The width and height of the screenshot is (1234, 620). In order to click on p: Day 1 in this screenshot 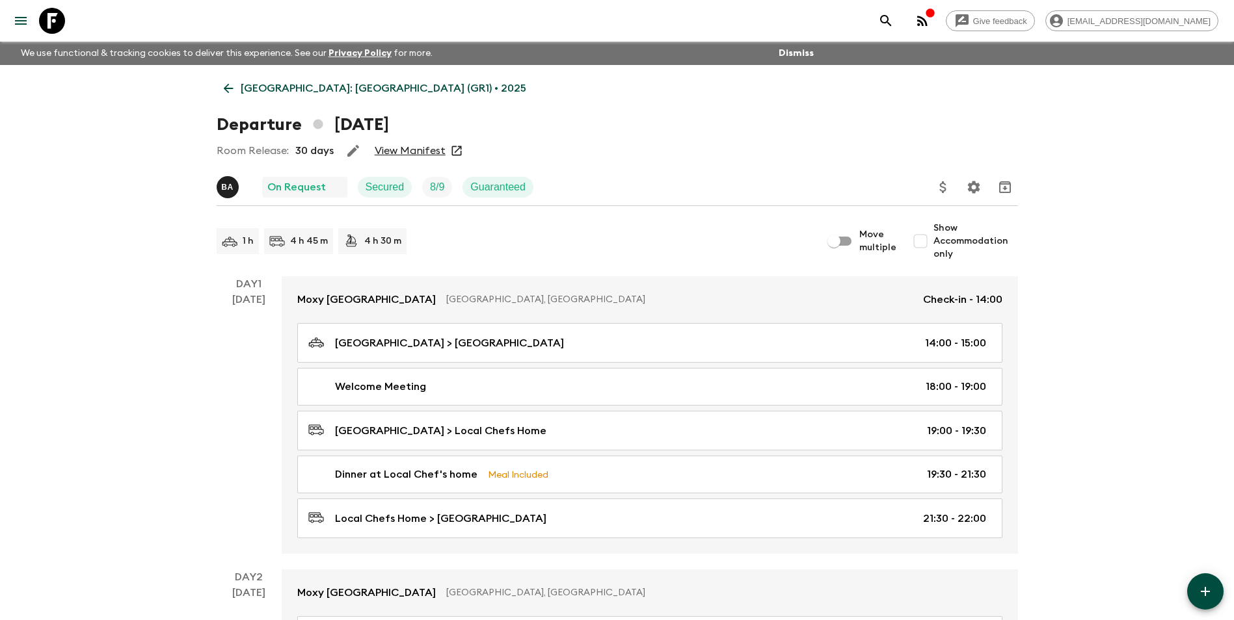, I will do `click(249, 284)`.